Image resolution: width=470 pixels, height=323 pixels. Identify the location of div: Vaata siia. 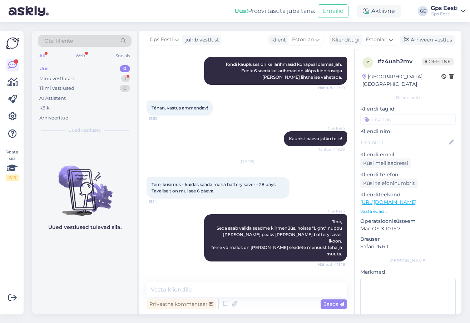
(12, 165).